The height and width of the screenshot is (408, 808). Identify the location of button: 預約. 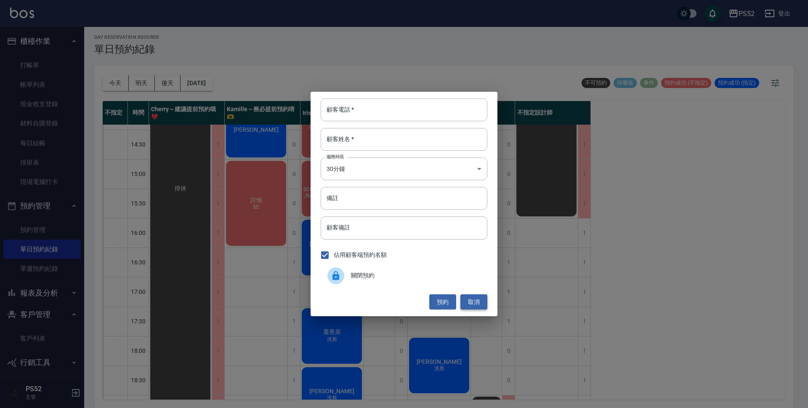
(443, 302).